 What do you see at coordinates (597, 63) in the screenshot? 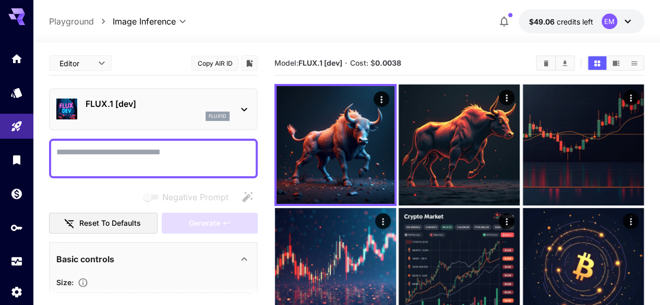
I see `button: Show media in grid view` at bounding box center [597, 63].